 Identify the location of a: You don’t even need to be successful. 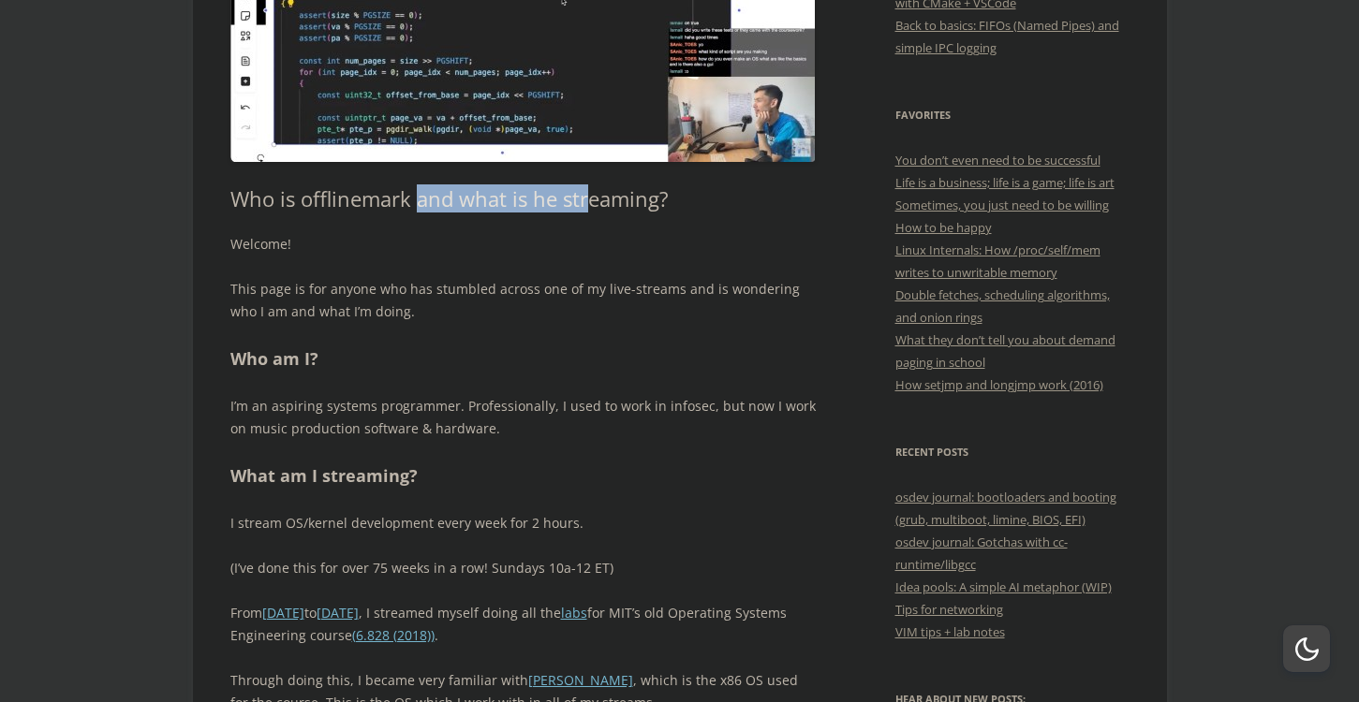
(997, 160).